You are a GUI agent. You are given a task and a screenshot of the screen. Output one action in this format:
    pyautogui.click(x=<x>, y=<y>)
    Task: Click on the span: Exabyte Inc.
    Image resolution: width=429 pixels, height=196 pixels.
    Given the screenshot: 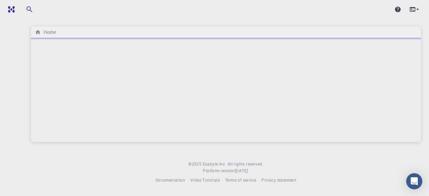 What is the action you would take?
    pyautogui.click(x=215, y=164)
    